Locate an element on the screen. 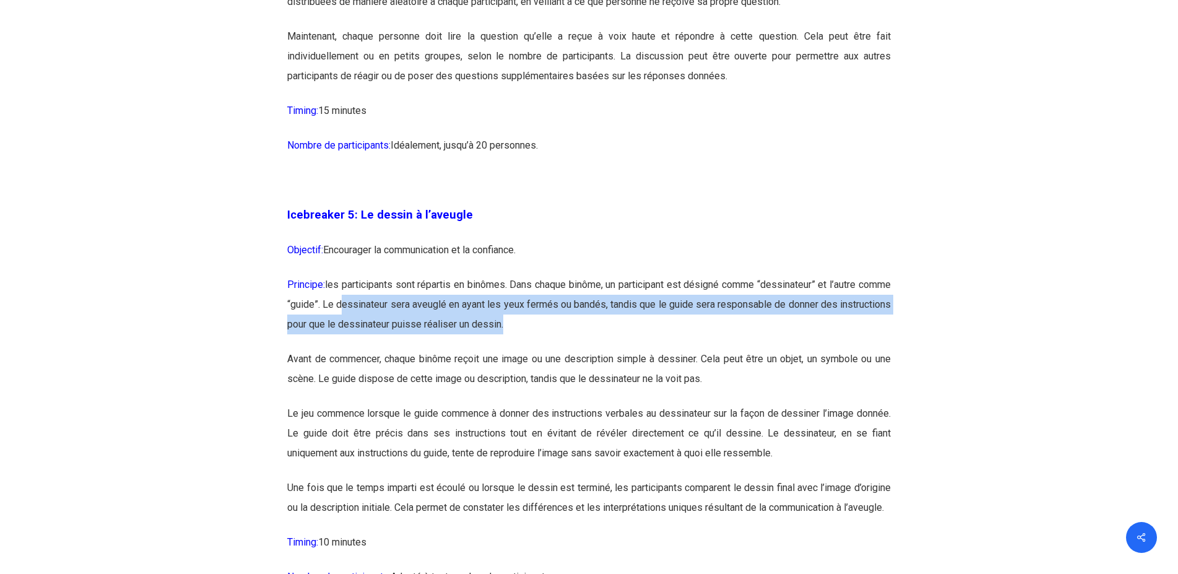  p: 15 minutes is located at coordinates (589, 118).